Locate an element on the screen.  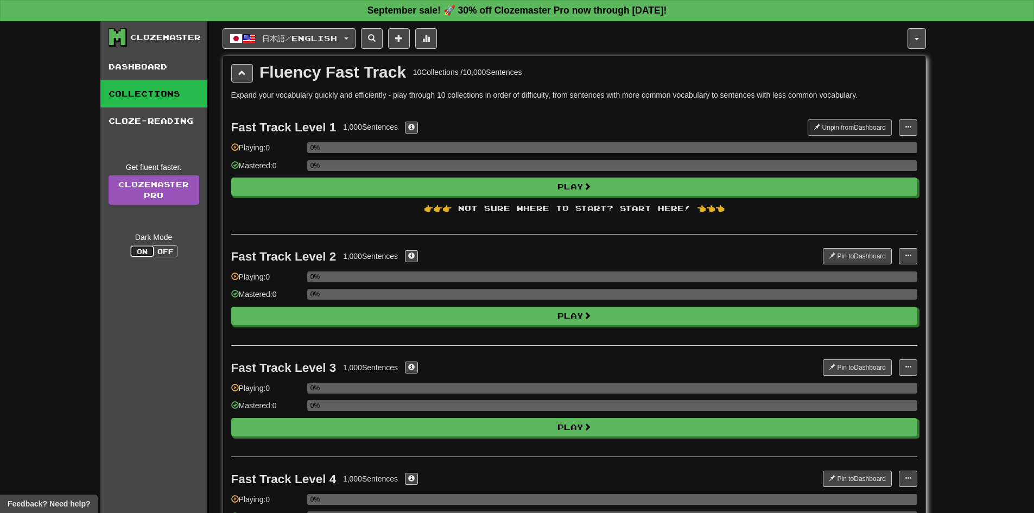
div: Fast Track Level 4 is located at coordinates (284, 479).